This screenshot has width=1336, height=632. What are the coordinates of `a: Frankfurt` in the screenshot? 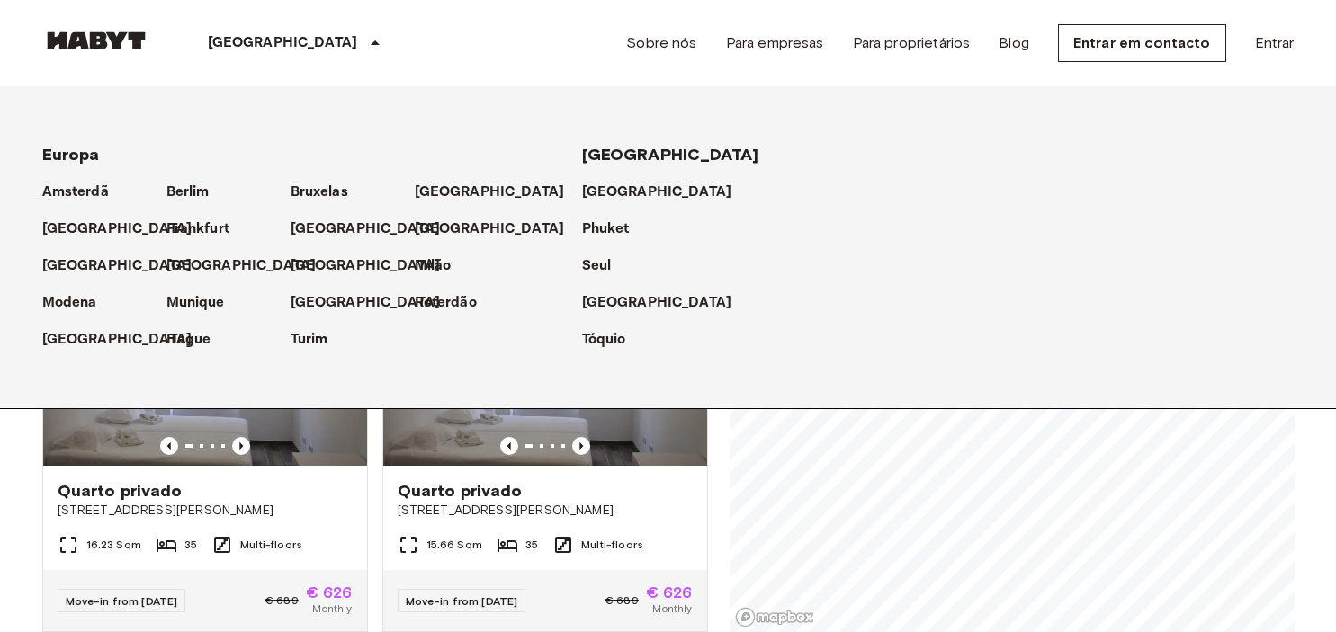 It's located at (207, 229).